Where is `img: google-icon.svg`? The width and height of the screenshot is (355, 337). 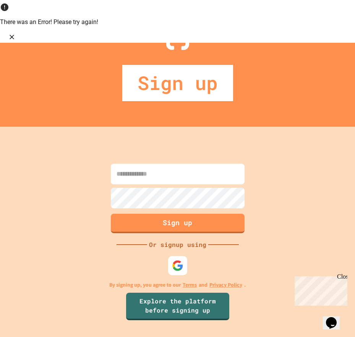 img: google-icon.svg is located at coordinates (178, 266).